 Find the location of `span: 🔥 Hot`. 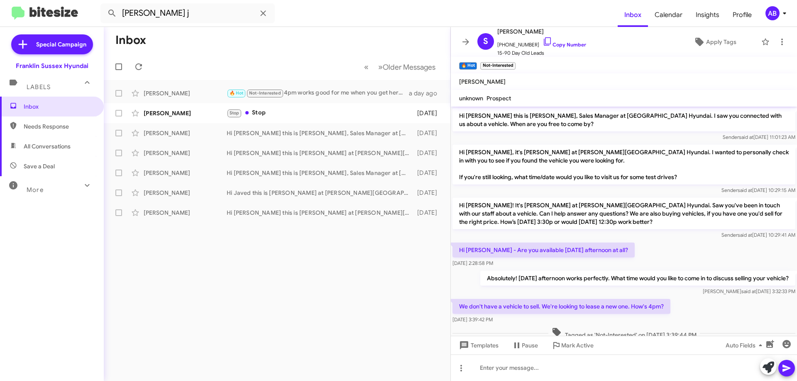

span: 🔥 Hot is located at coordinates (237, 93).